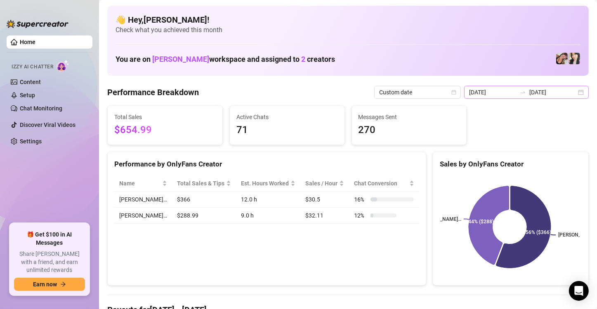 The image size is (597, 309). What do you see at coordinates (41, 109) in the screenshot?
I see `a: Chat Monitoring` at bounding box center [41, 109].